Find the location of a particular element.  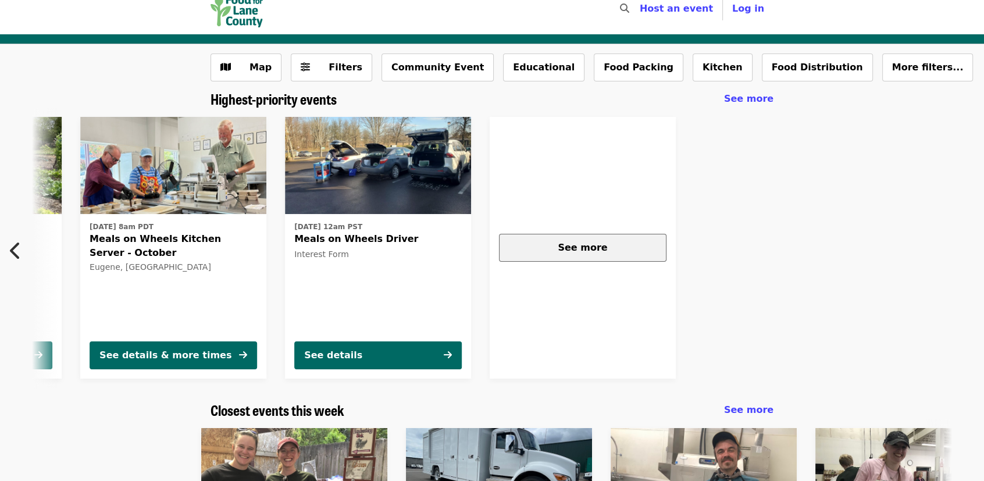

div: See details is located at coordinates (333, 355).